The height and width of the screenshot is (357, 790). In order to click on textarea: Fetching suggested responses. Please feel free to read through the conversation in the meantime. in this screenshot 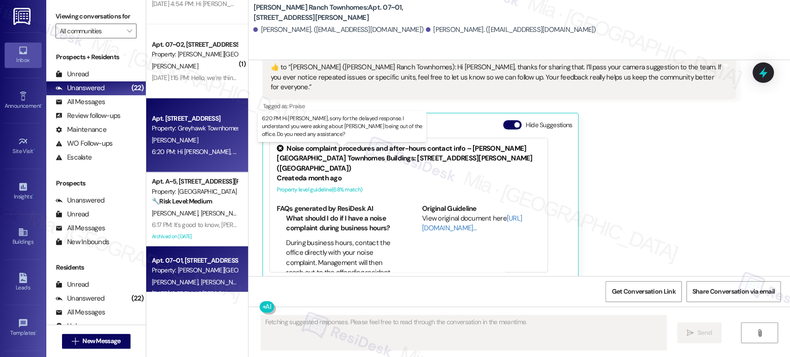, I will do `click(463, 333)`.